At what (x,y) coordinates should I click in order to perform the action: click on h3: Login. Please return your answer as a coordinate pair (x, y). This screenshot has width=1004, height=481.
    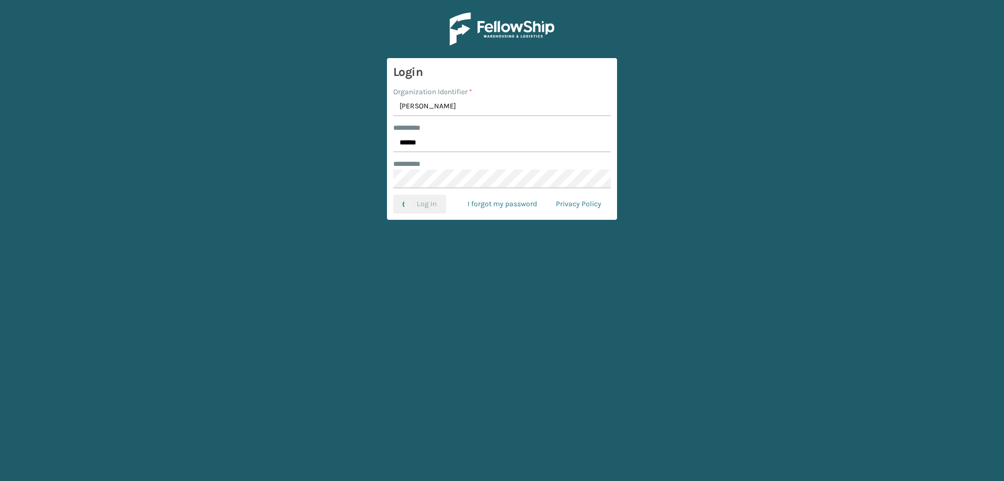
    Looking at the image, I should click on (502, 72).